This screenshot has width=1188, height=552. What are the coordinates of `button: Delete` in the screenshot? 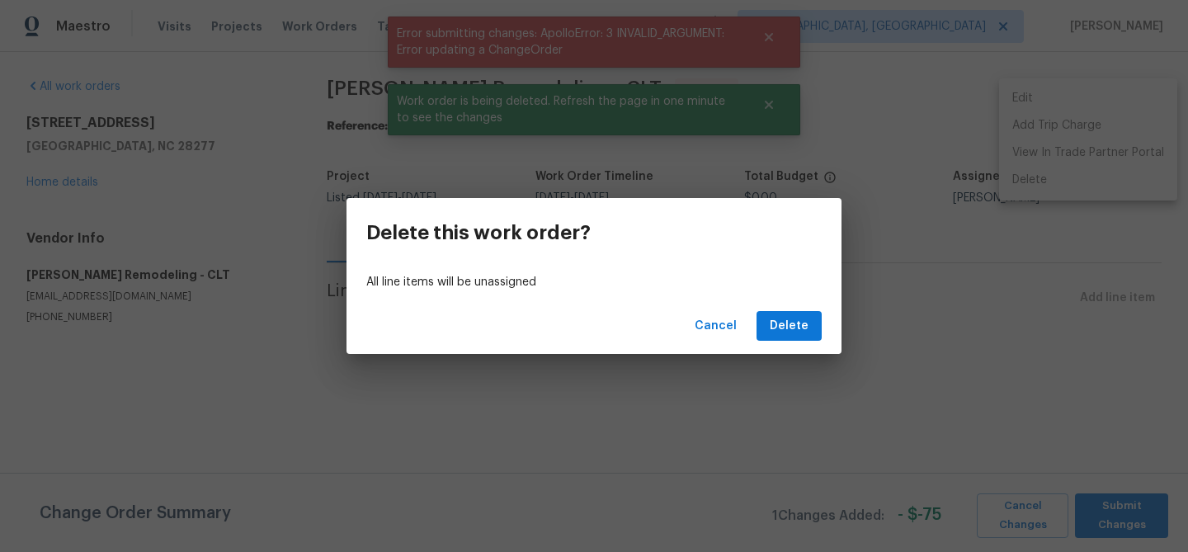 It's located at (789, 326).